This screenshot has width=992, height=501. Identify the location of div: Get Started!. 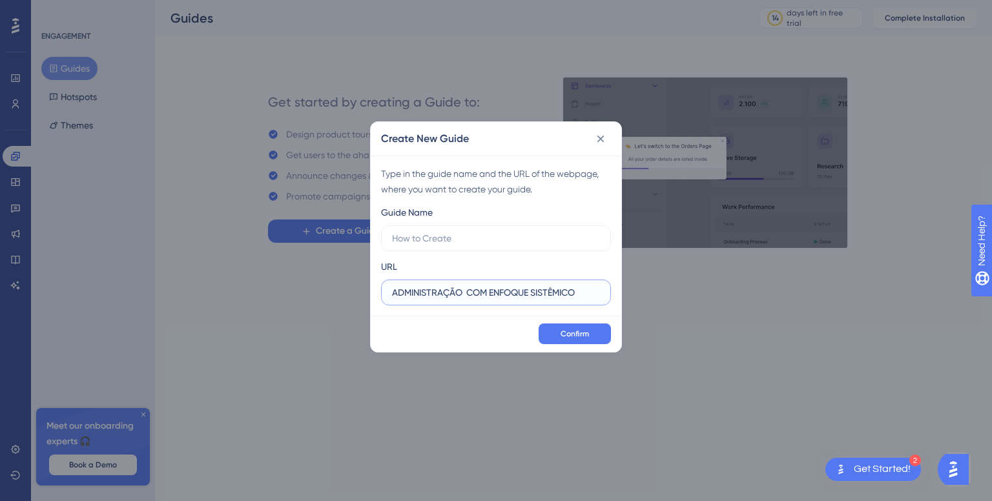
(882, 470).